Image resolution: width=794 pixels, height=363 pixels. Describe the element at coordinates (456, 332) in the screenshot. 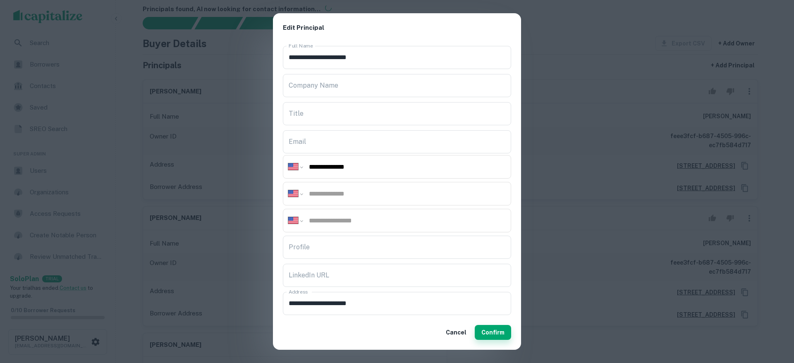

I see `button: Cancel` at that location.